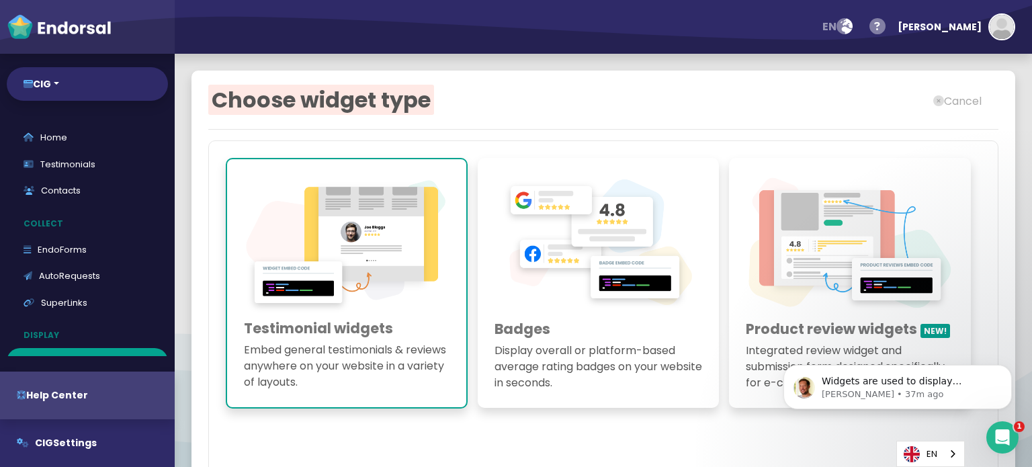 The height and width of the screenshot is (467, 1032). I want to click on p: Integrated review widget and submission form designed specifically for e-commerce product reviews., so click(850, 367).